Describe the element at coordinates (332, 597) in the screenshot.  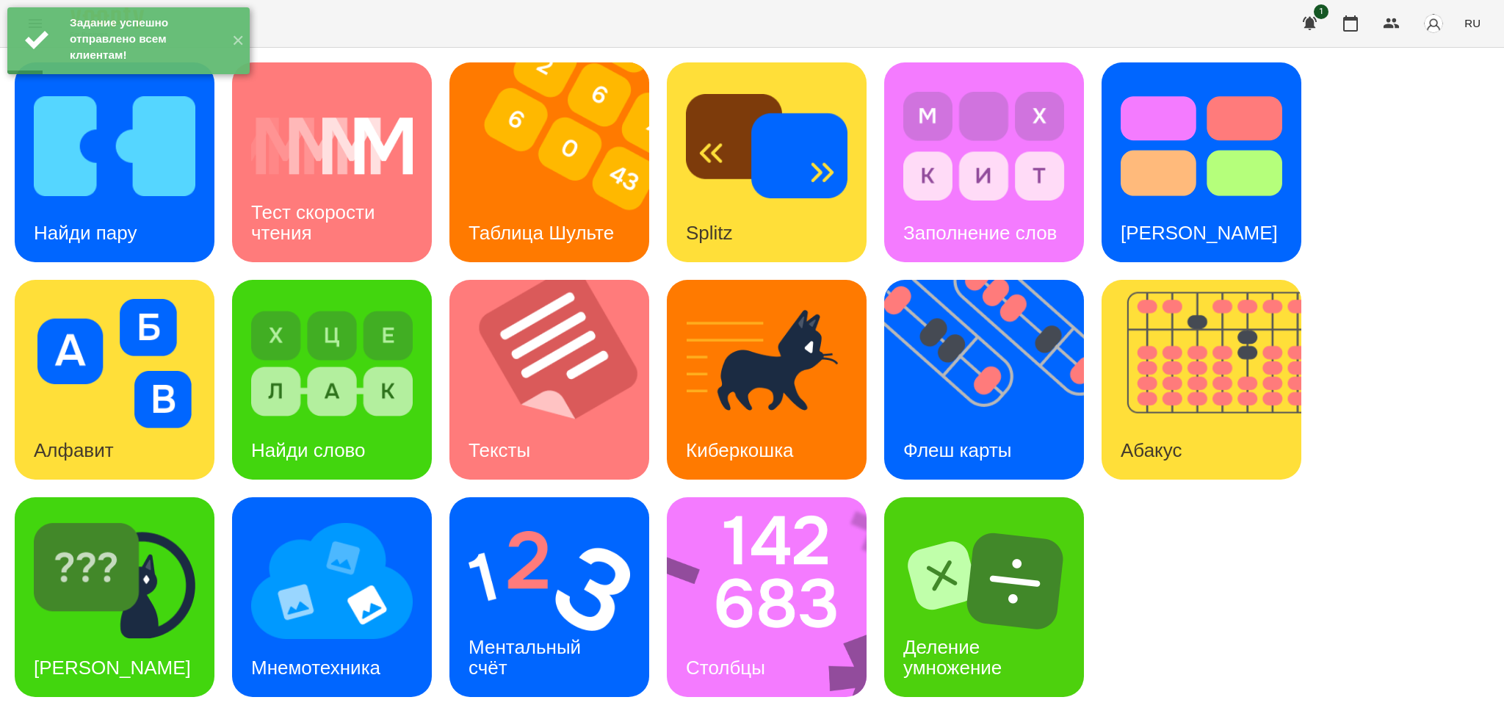
I see `a: МнемотехникаМнемотехника` at that location.